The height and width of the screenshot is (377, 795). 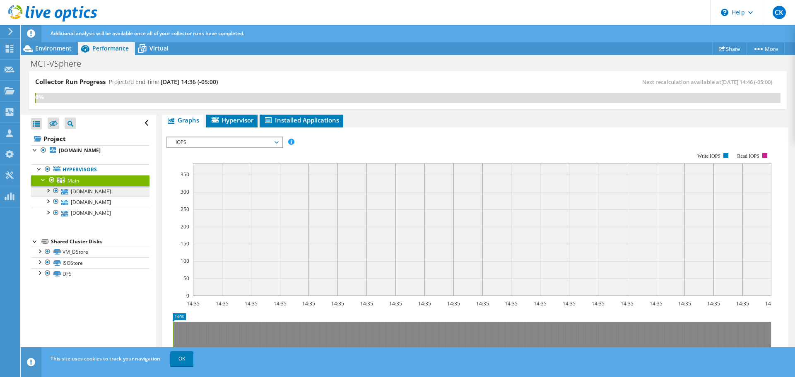 What do you see at coordinates (185, 261) in the screenshot?
I see `text: 100` at bounding box center [185, 261].